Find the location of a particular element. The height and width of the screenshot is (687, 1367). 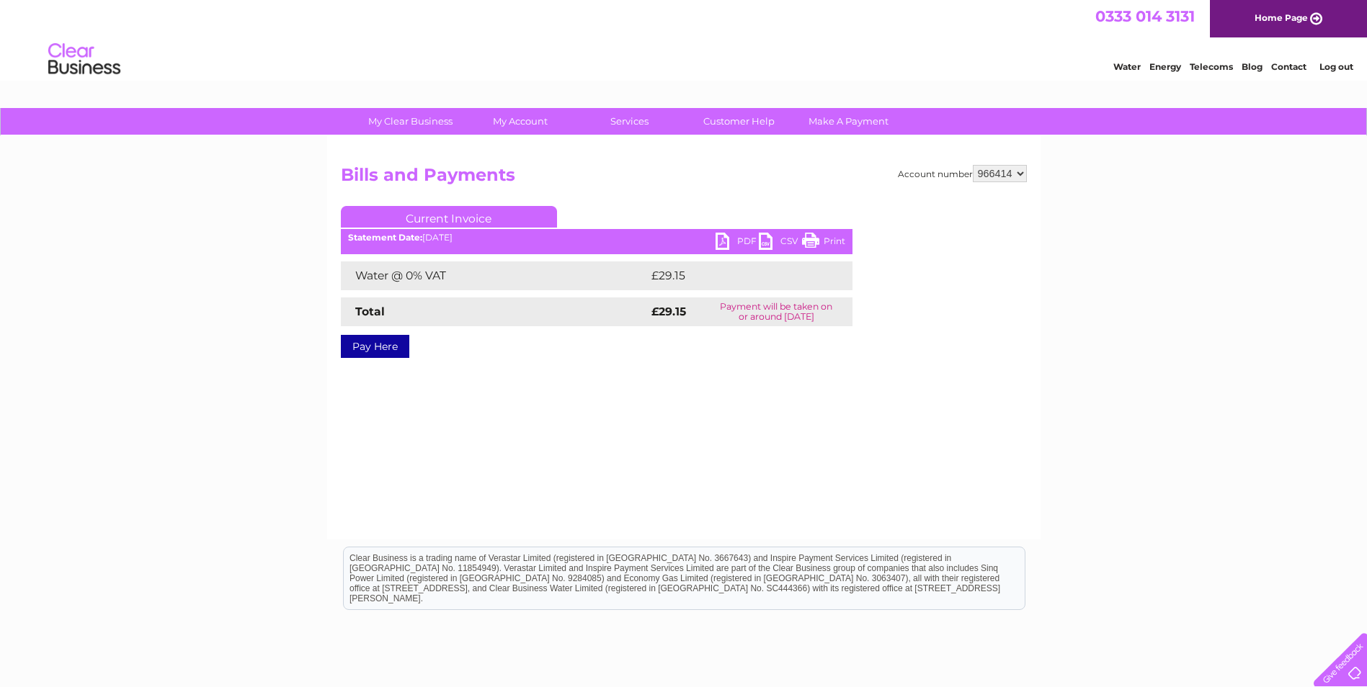

a: Make A Payment is located at coordinates (848, 121).